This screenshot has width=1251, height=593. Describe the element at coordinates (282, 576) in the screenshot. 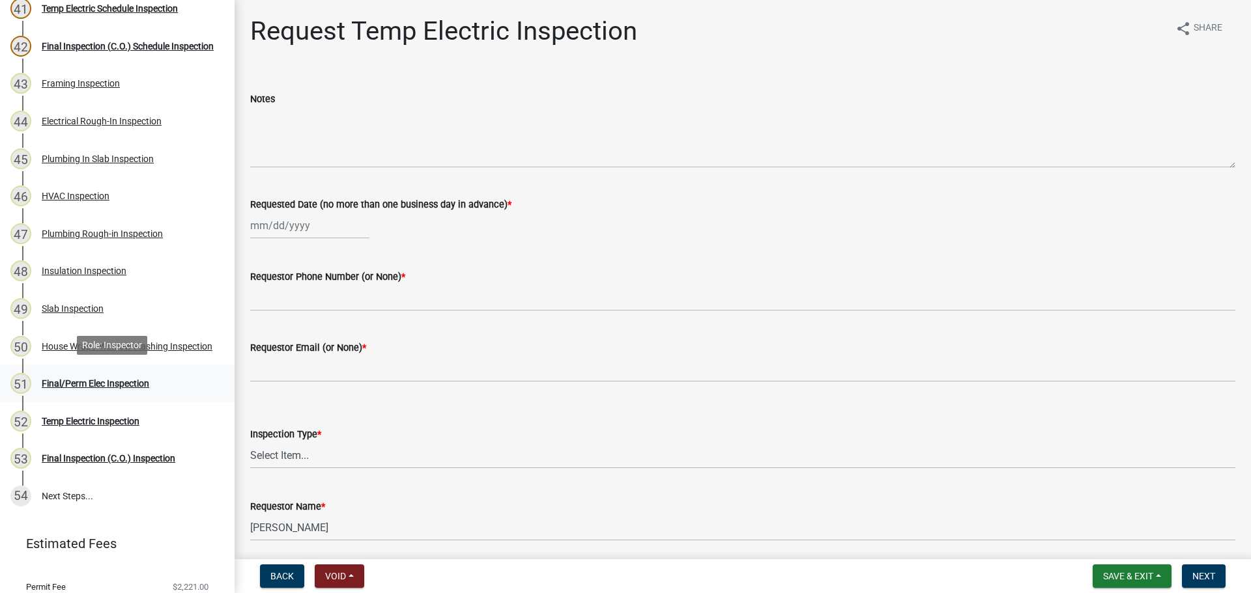

I see `span: Back` at that location.